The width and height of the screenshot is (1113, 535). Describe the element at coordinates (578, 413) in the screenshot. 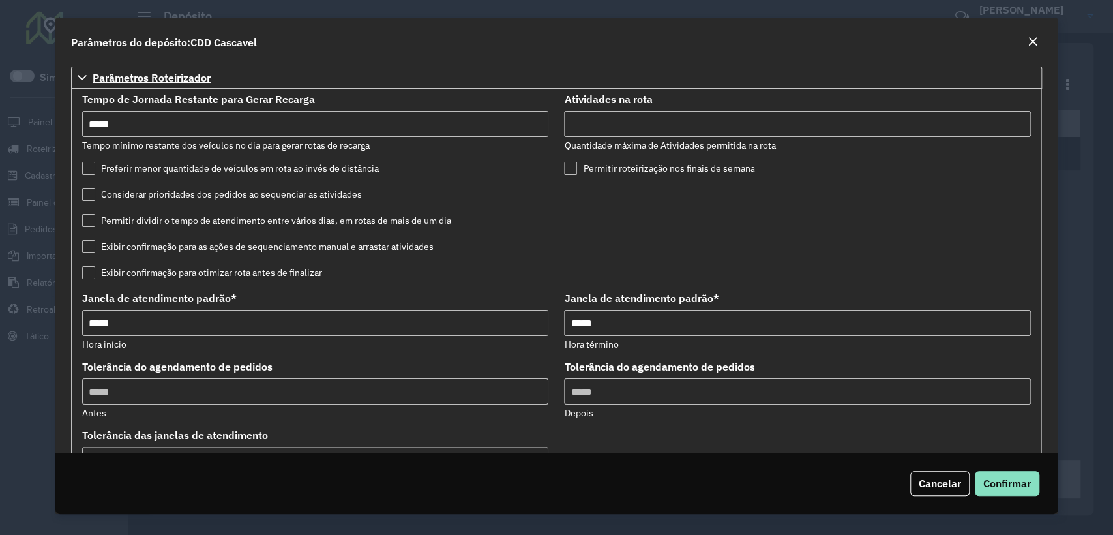

I see `small: Depois` at that location.